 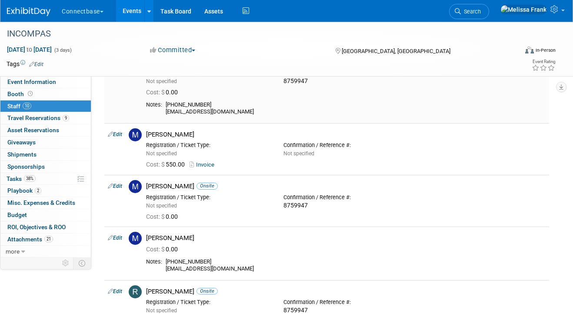 I want to click on td: Tags, so click(x=25, y=64).